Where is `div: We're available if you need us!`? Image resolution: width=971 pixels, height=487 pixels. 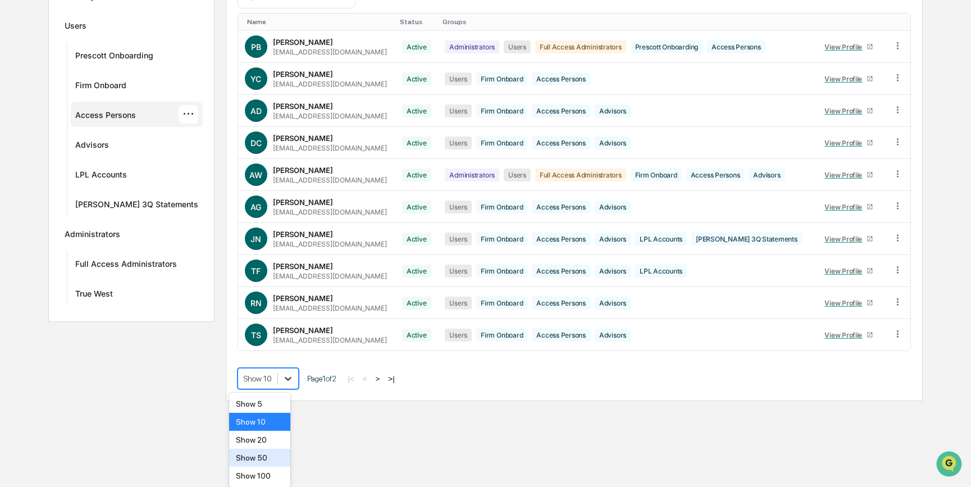 div: We're available if you need us! is located at coordinates (90, 102).